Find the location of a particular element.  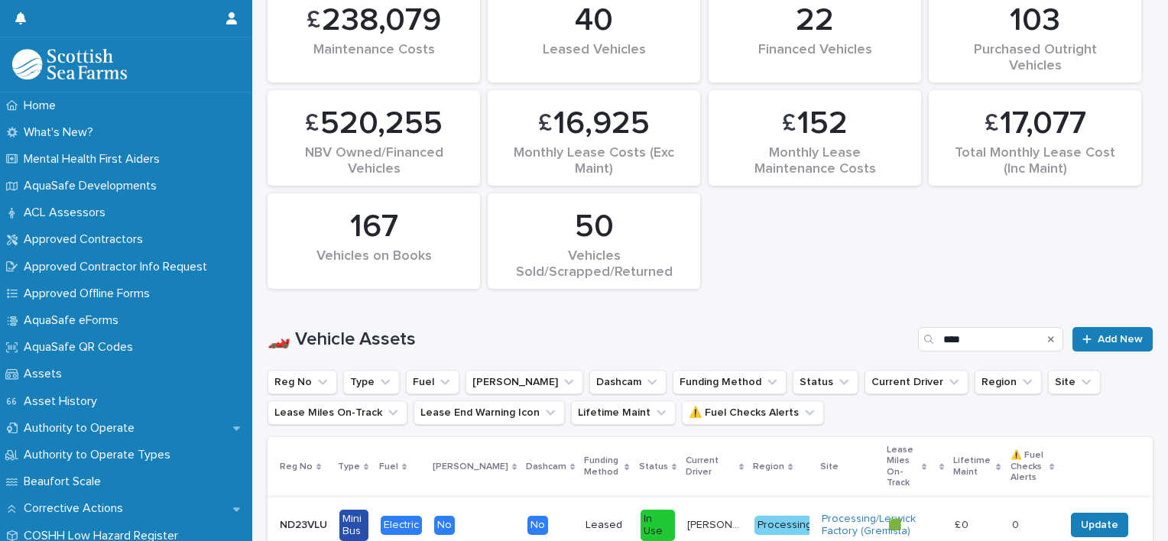

div: Monthly Lease Costs (Exc Maint) is located at coordinates (594, 161).